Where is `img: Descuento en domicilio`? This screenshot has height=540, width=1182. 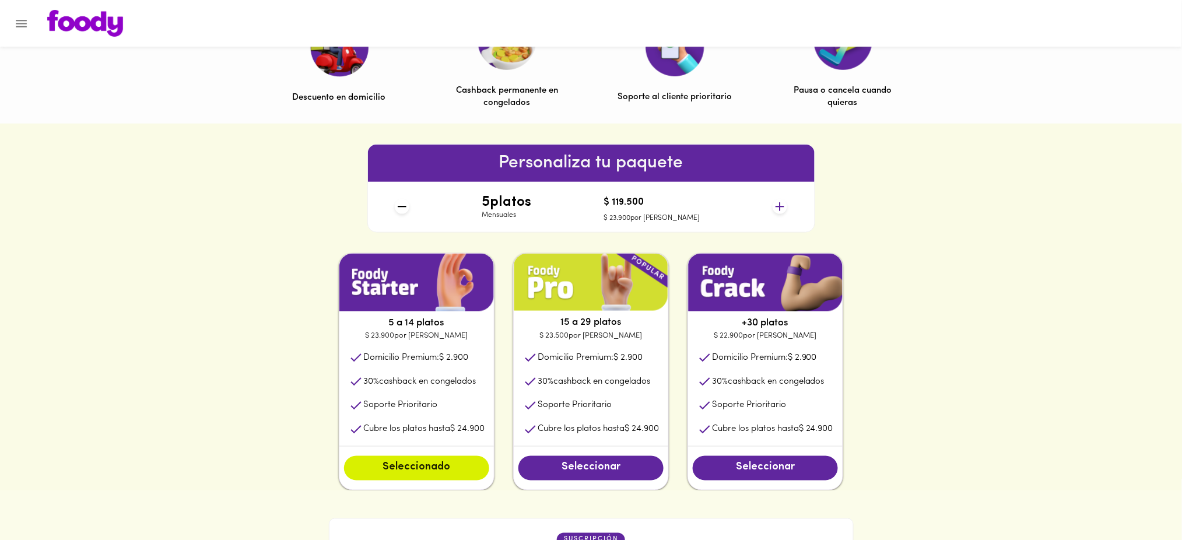
img: Descuento en domicilio is located at coordinates (339, 47).